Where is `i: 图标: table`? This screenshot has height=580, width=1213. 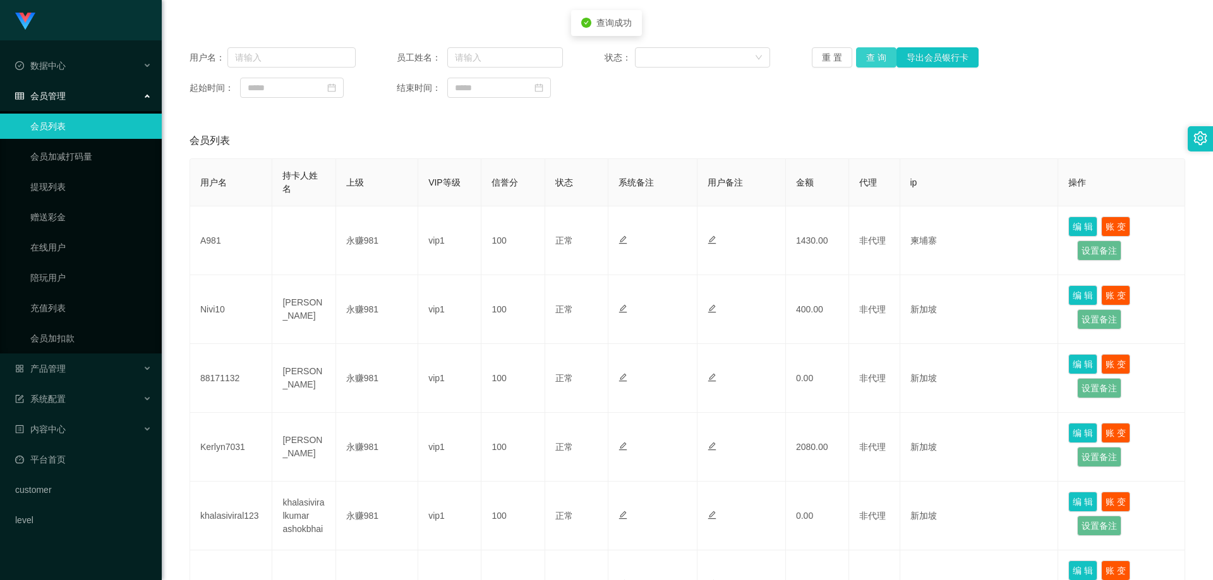 i: 图标: table is located at coordinates (20, 96).